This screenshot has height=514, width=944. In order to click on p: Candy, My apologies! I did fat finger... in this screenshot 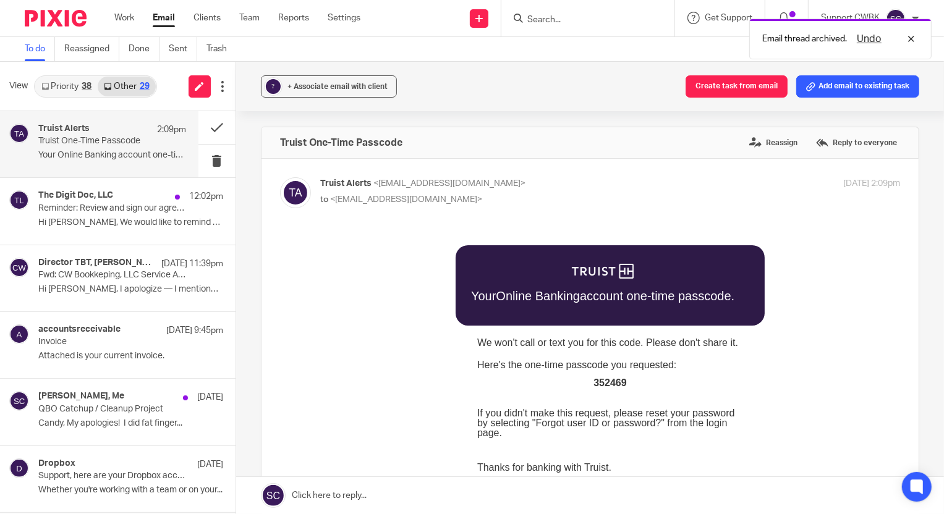, I will do `click(130, 423)`.